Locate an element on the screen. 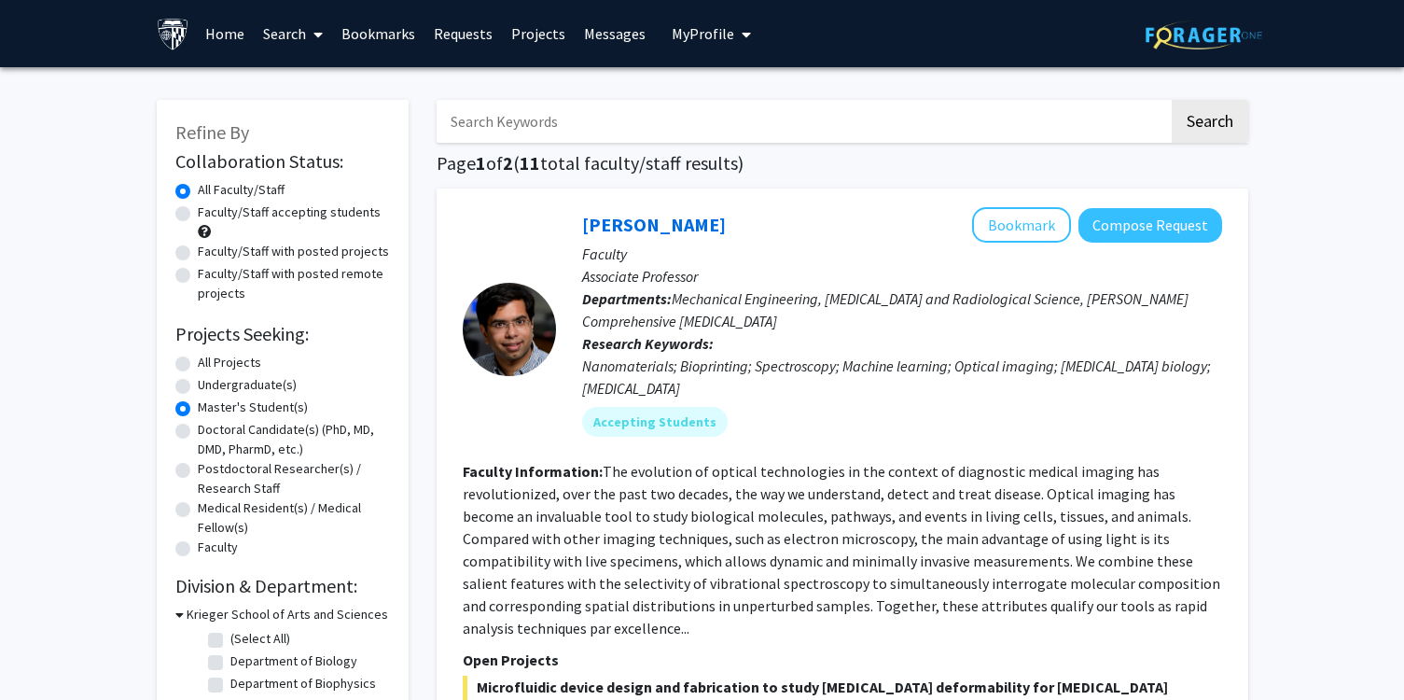  b: Faculty Information: is located at coordinates (533, 471).